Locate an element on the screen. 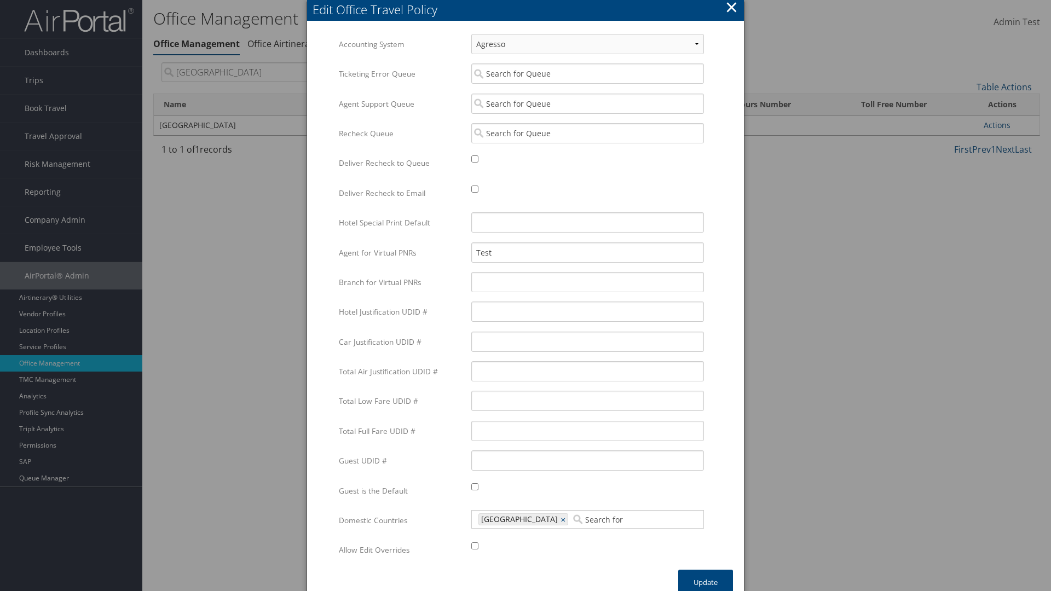 The width and height of the screenshot is (1051, 591). label: Agent Support Queue is located at coordinates (401, 104).